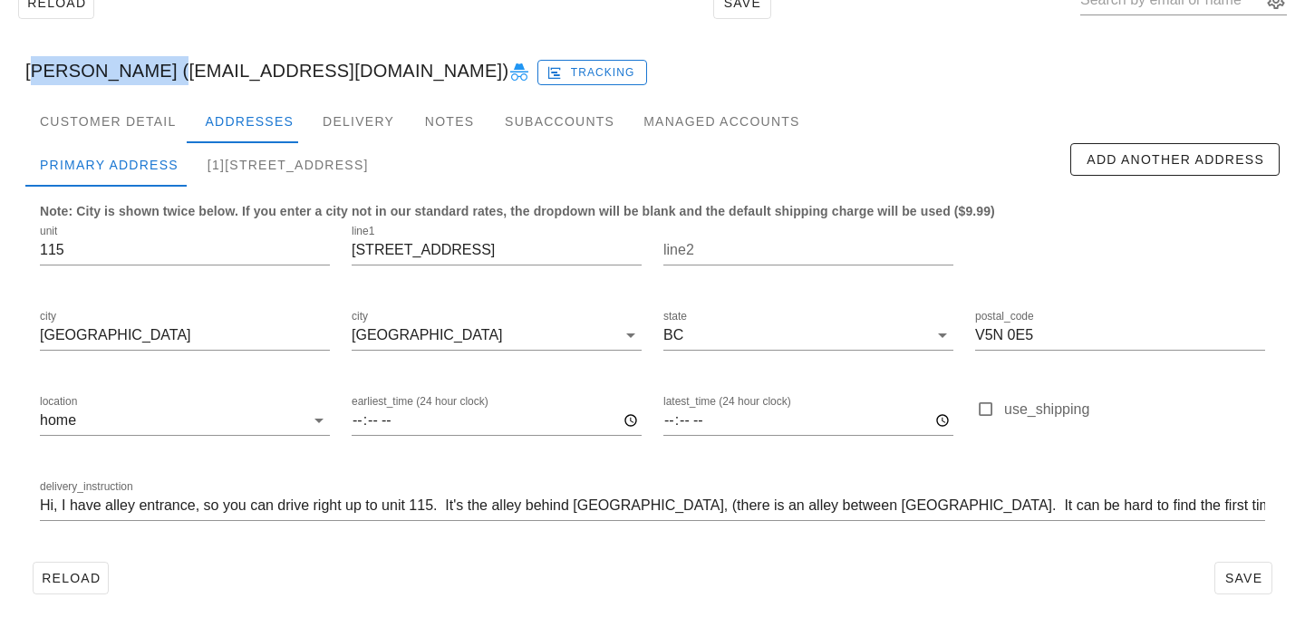  Describe the element at coordinates (1004, 316) in the screenshot. I see `label: postal_code` at that location.